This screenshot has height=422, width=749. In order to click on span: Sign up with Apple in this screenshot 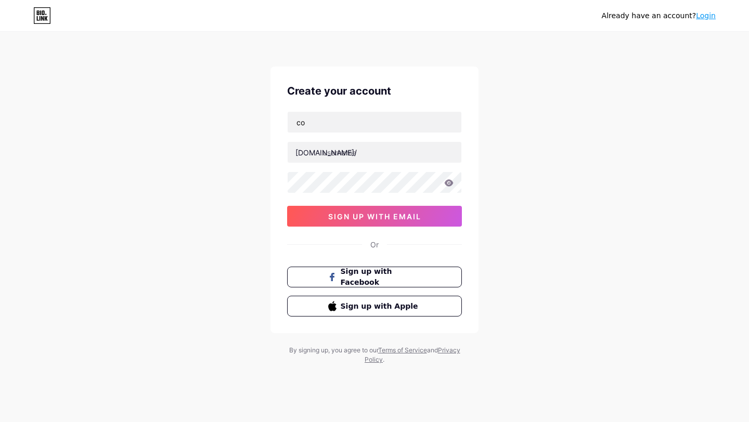, I will do `click(381, 306)`.